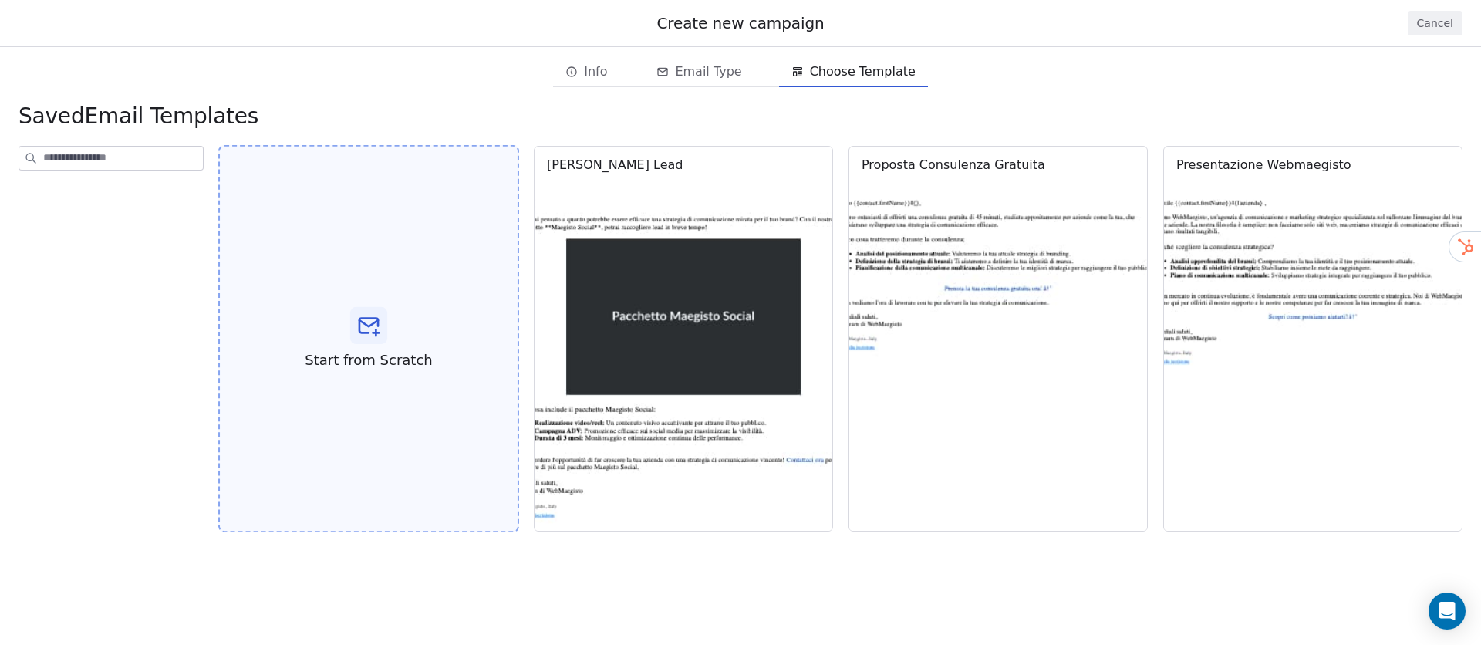 The height and width of the screenshot is (645, 1481). What do you see at coordinates (51, 116) in the screenshot?
I see `span: saved` at bounding box center [51, 116].